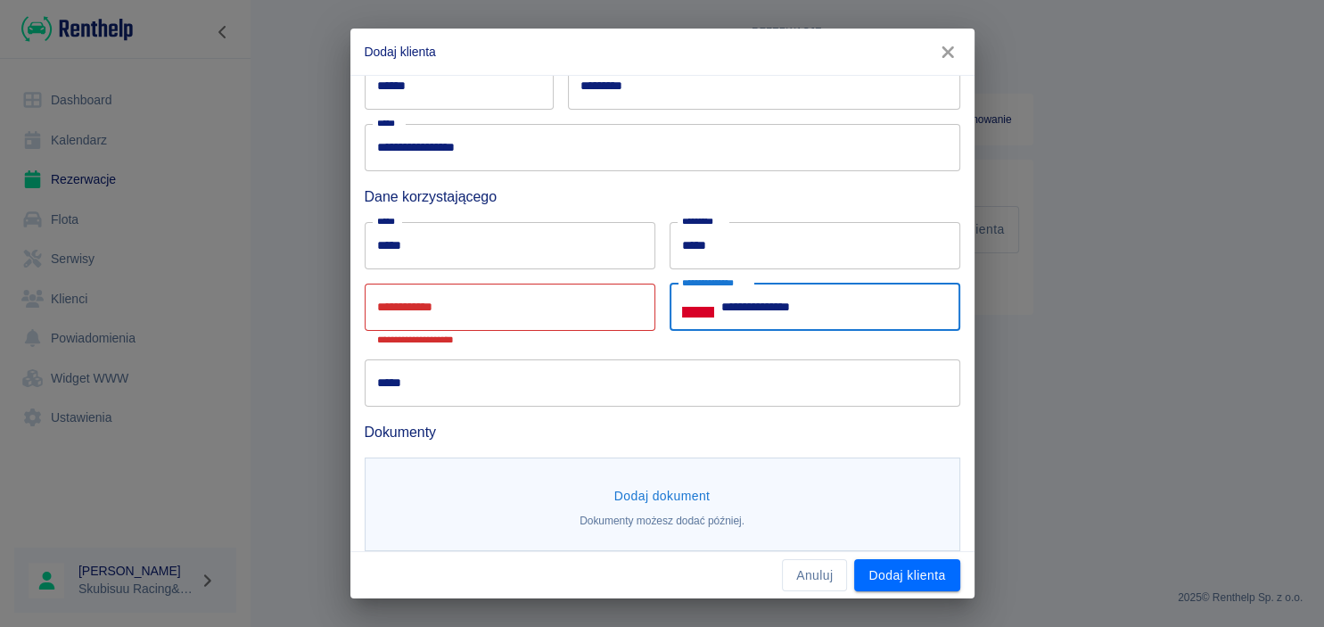  What do you see at coordinates (663, 52) in the screenshot?
I see `h2: Dodaj klienta` at bounding box center [663, 52].